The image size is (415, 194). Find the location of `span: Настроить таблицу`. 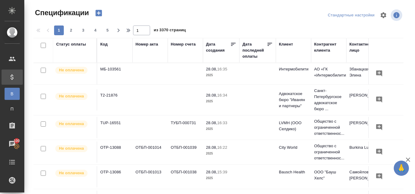

span: Настроить таблицу is located at coordinates (384, 15).